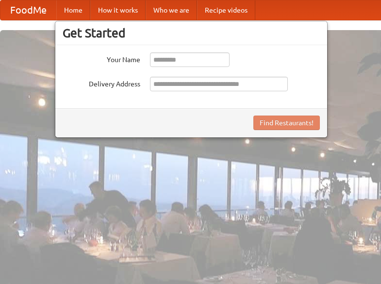 The width and height of the screenshot is (381, 284). Describe the element at coordinates (191, 33) in the screenshot. I see `h3: Get Started` at that location.